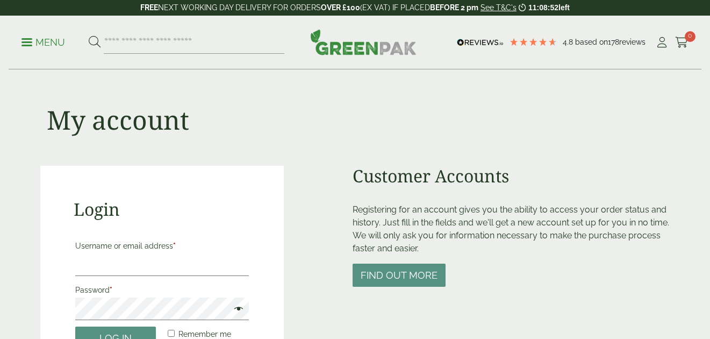 Image resolution: width=710 pixels, height=339 pixels. I want to click on h1: My account, so click(118, 120).